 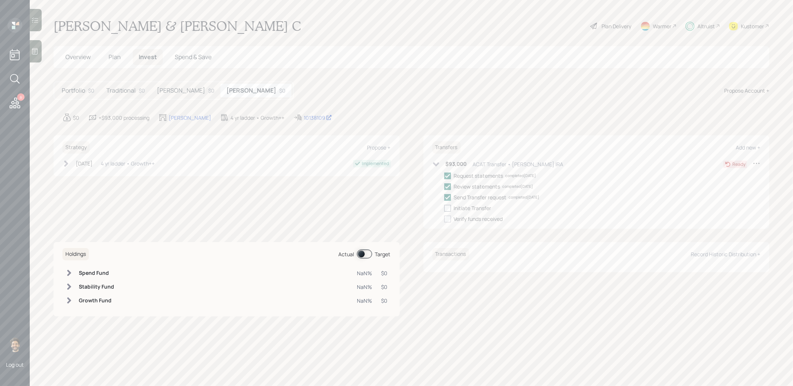 What do you see at coordinates (748, 147) in the screenshot?
I see `div: Add new +` at bounding box center [748, 147].